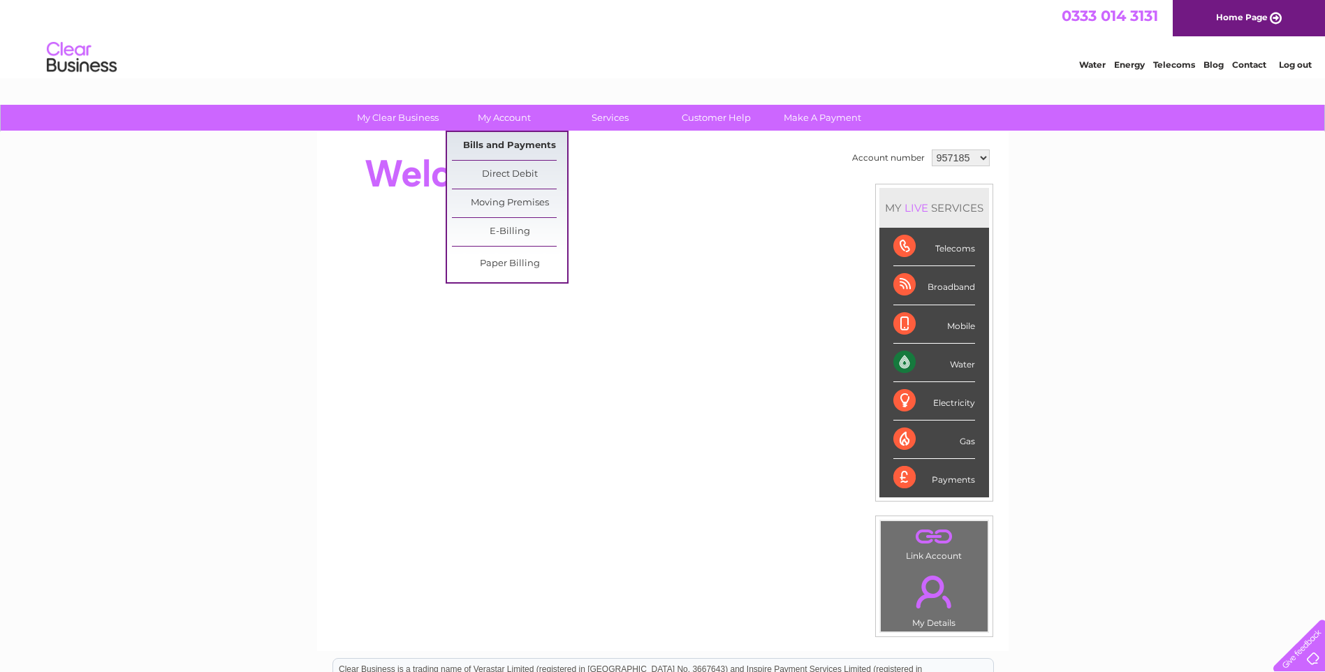 Image resolution: width=1325 pixels, height=672 pixels. What do you see at coordinates (1214, 64) in the screenshot?
I see `a: Blog` at bounding box center [1214, 64].